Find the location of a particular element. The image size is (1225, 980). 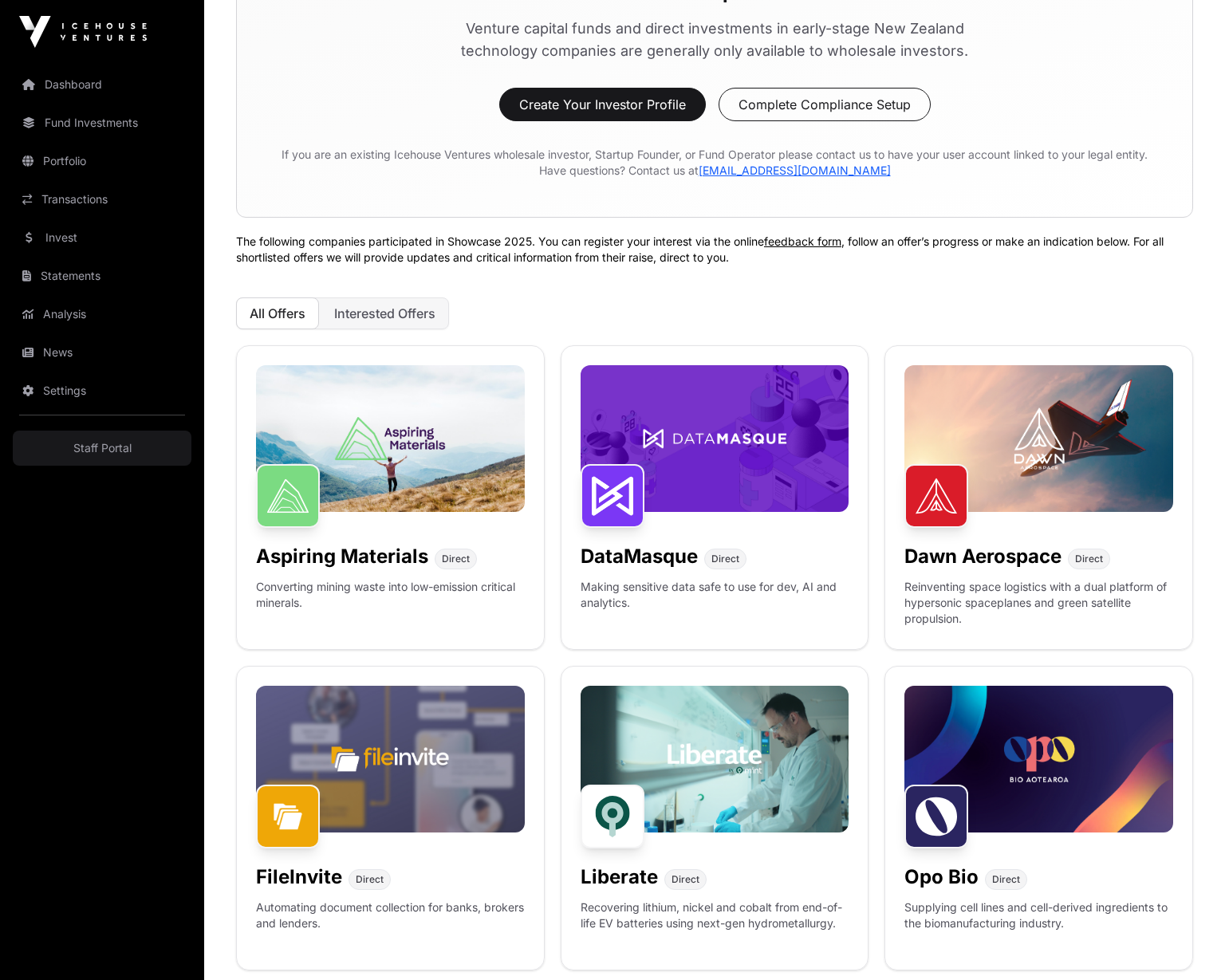

a: Analysis is located at coordinates (102, 314).